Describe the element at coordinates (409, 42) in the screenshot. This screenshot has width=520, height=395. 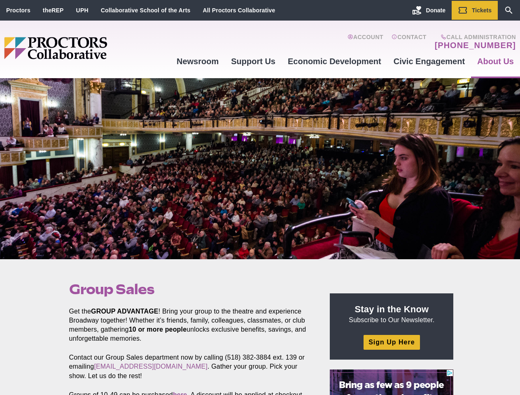
I see `a: Contact` at that location.